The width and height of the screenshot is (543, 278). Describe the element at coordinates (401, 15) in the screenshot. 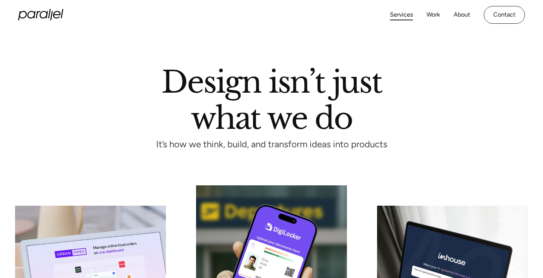

I see `a: Services` at that location.